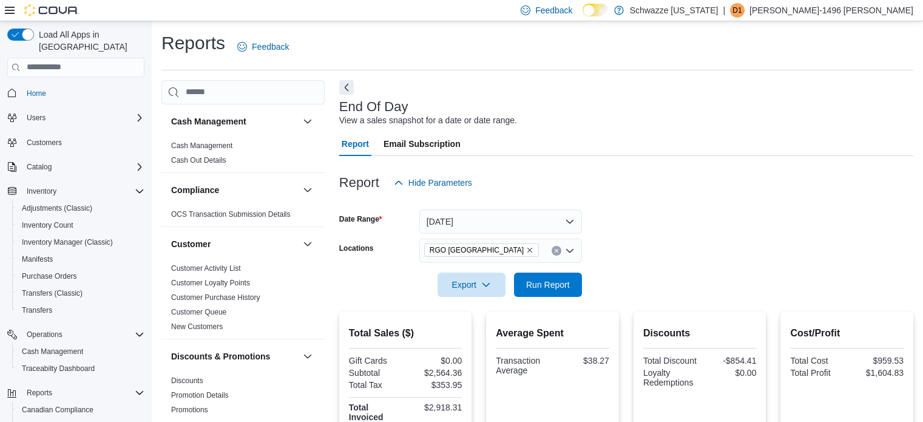  What do you see at coordinates (263, 47) in the screenshot?
I see `a: Feedback` at bounding box center [263, 47].